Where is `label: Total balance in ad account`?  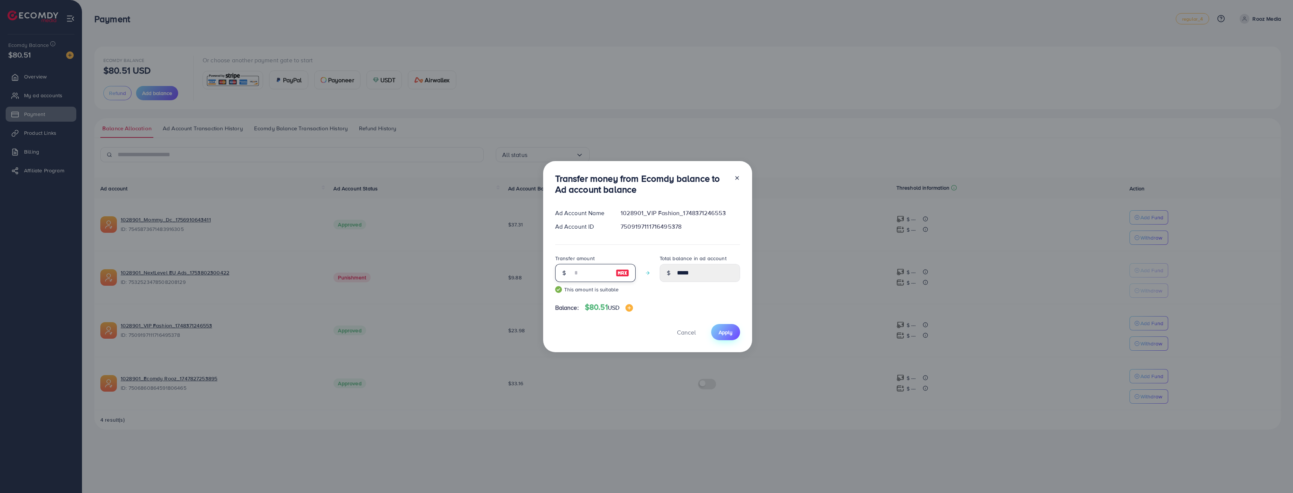
label: Total balance in ad account is located at coordinates (693, 259).